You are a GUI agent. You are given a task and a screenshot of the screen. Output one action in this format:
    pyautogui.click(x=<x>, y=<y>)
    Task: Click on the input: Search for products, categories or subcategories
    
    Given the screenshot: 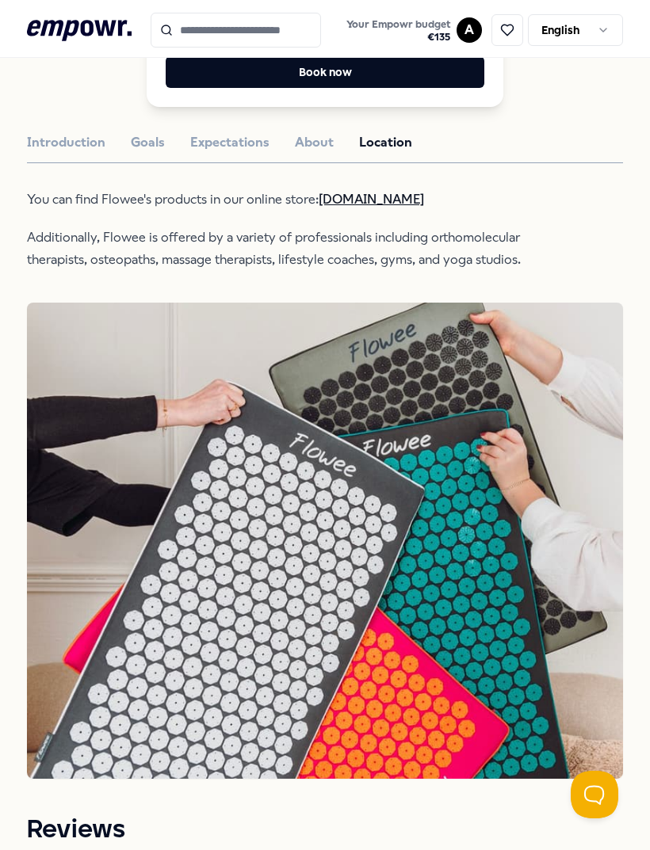 What is the action you would take?
    pyautogui.click(x=235, y=30)
    